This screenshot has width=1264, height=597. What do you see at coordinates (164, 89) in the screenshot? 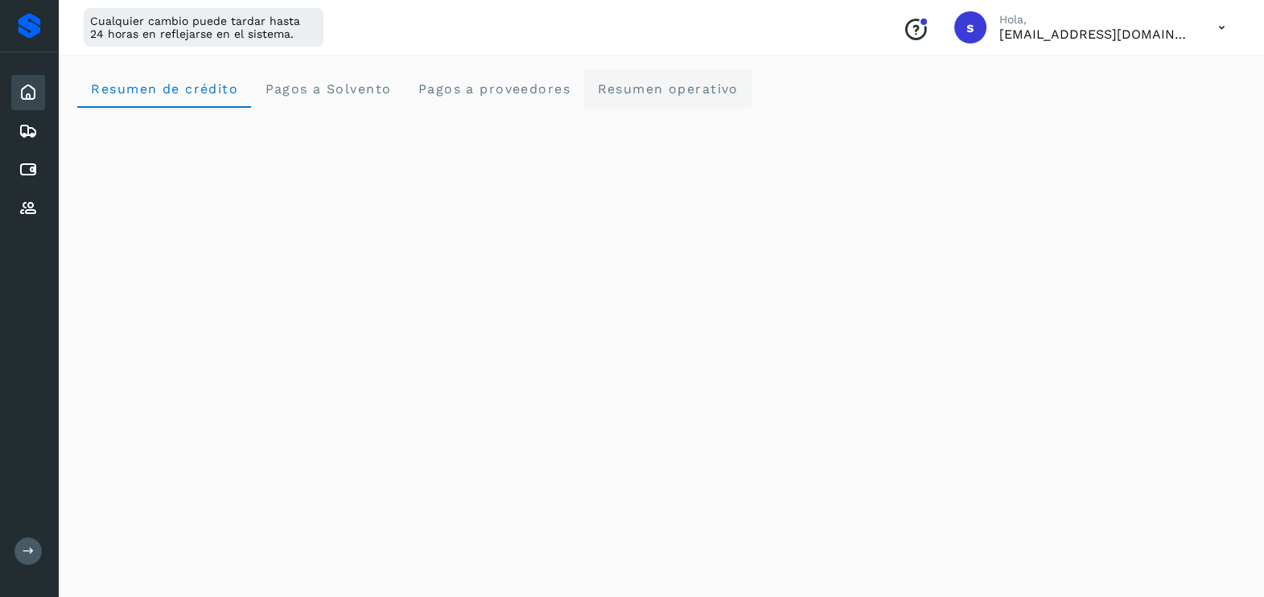
I see `span: Resumen de crédito` at bounding box center [164, 89].